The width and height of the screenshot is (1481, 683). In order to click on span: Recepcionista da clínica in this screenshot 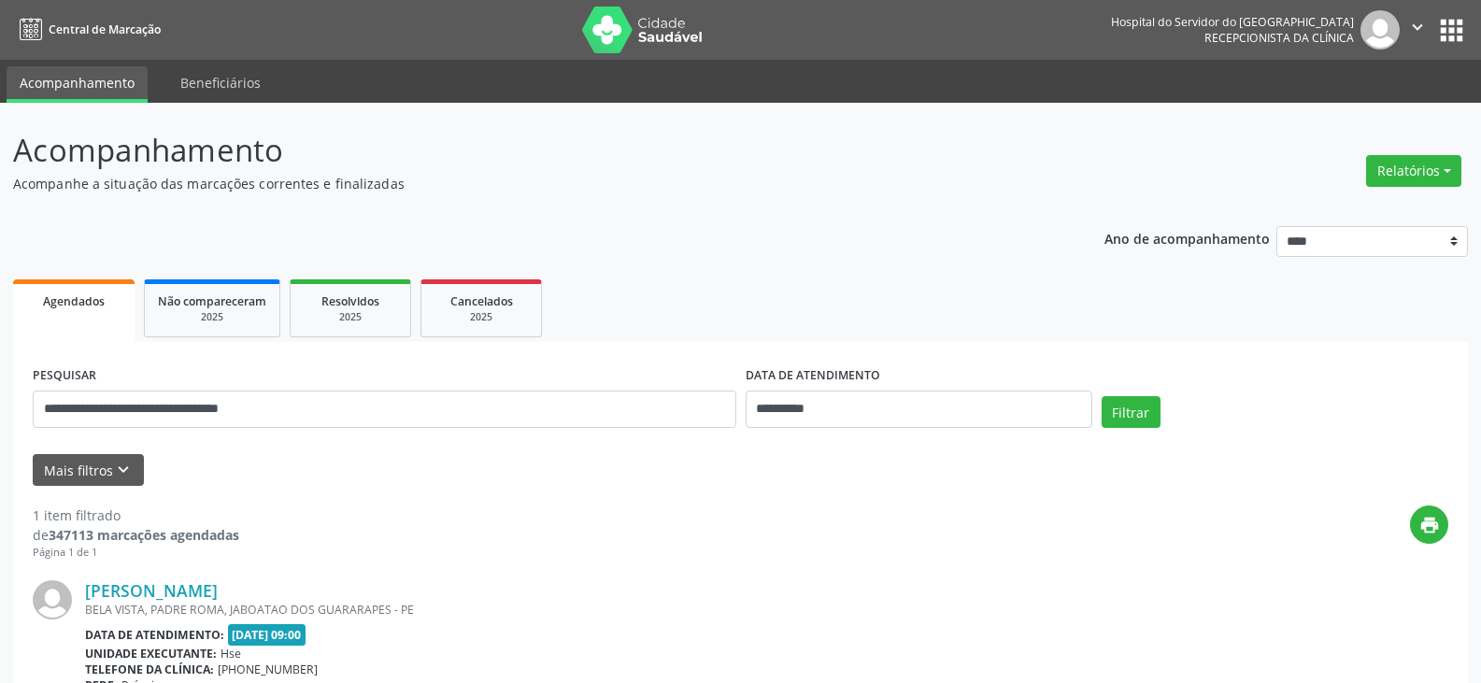, I will do `click(1279, 37)`.